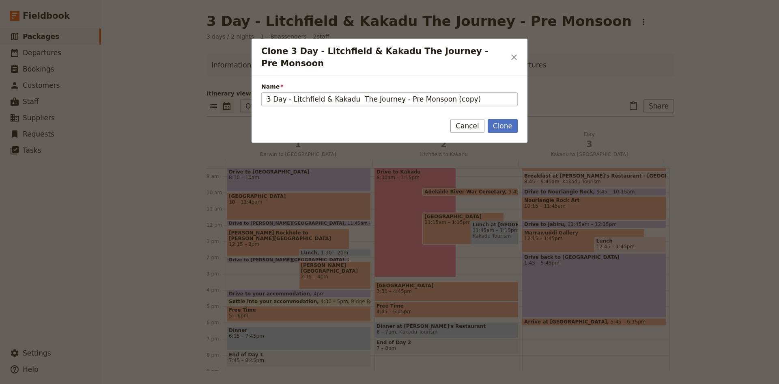 The height and width of the screenshot is (384, 779). I want to click on h2: Clone 3 Day - Litchfield & Kakadu The Journey - Pre Monsoon, so click(384, 57).